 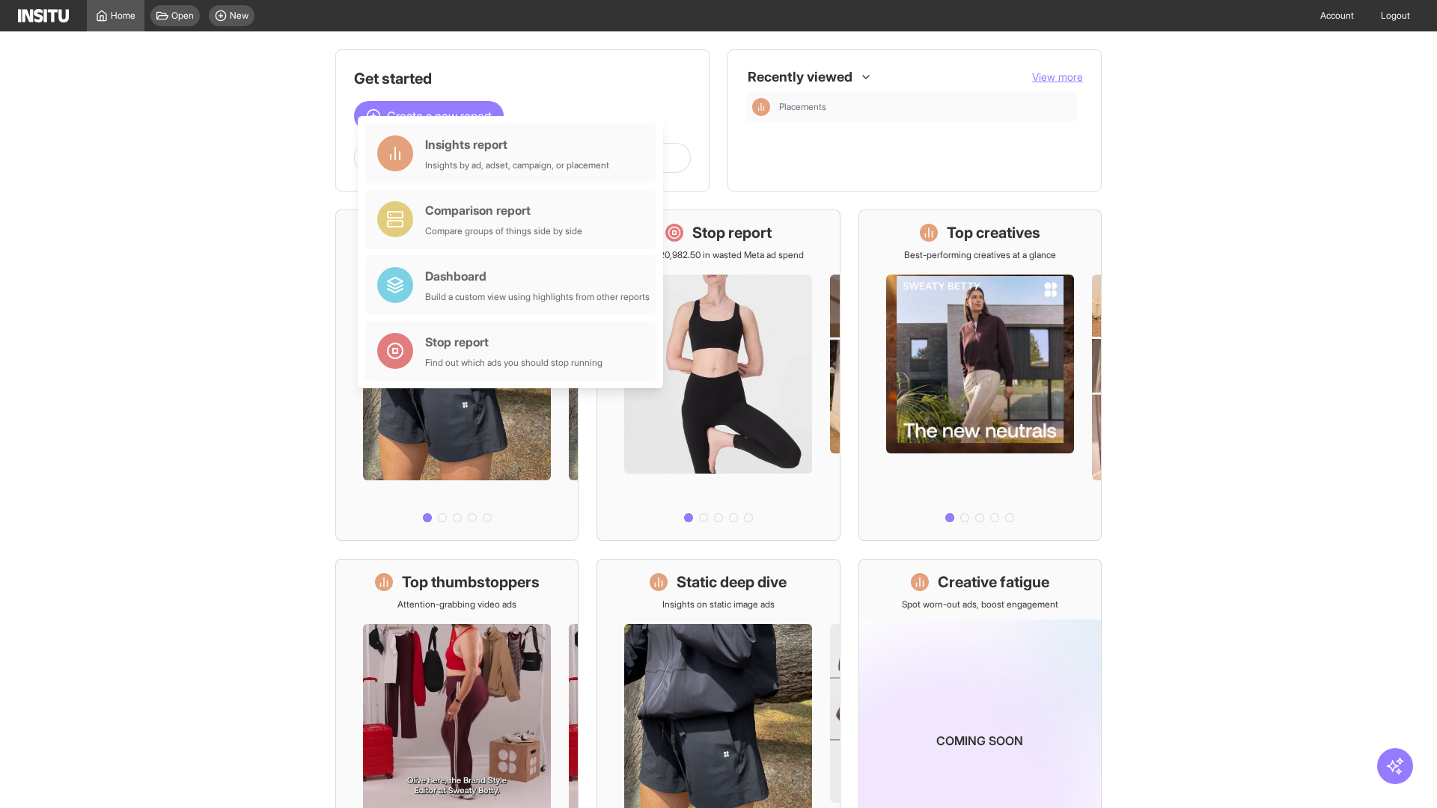 I want to click on div: Find out which ads you should stop running, so click(x=513, y=363).